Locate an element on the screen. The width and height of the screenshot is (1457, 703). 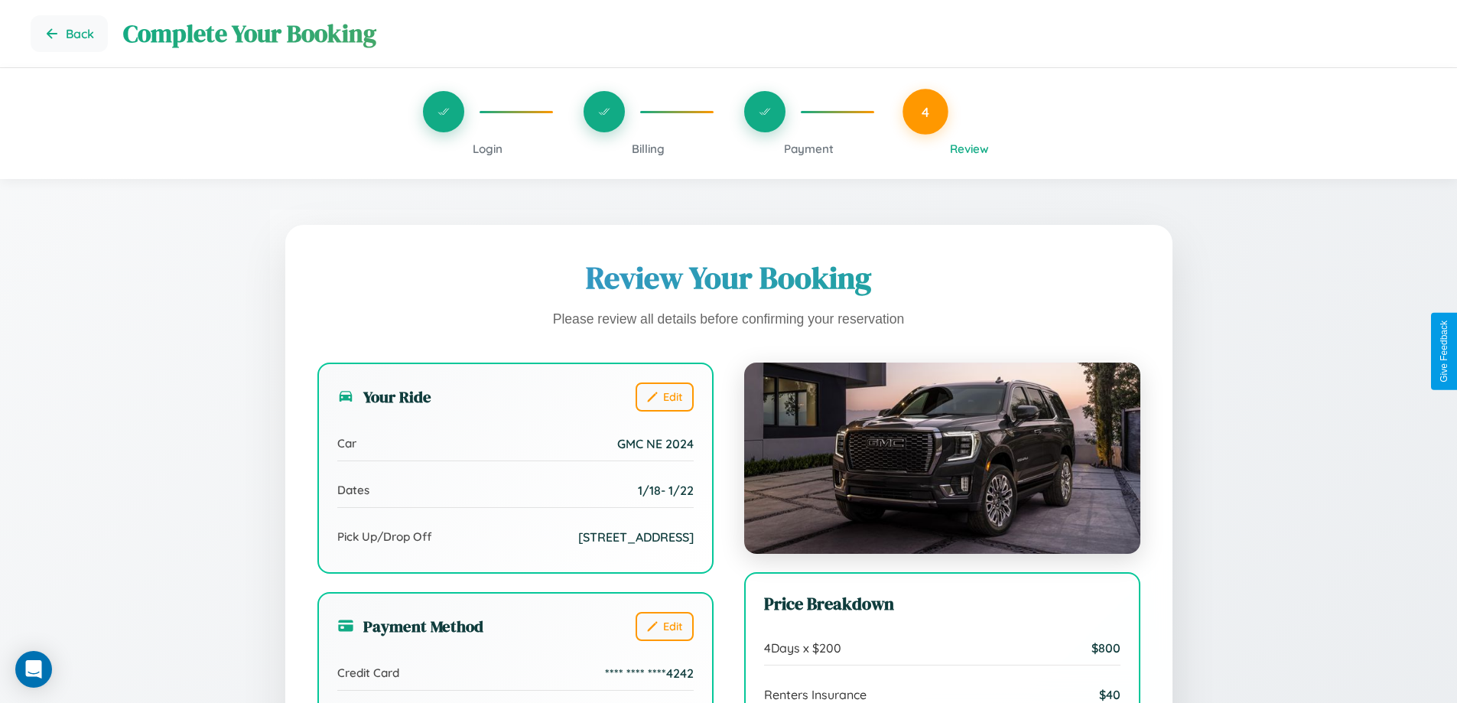
span: $ 40 is located at coordinates (1110, 694).